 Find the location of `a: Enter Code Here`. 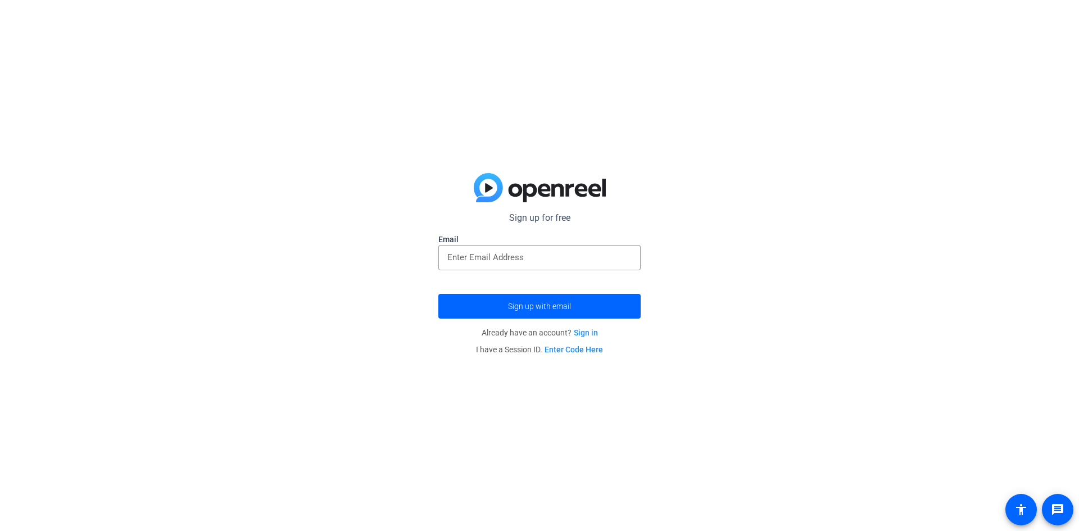

a: Enter Code Here is located at coordinates (574, 349).